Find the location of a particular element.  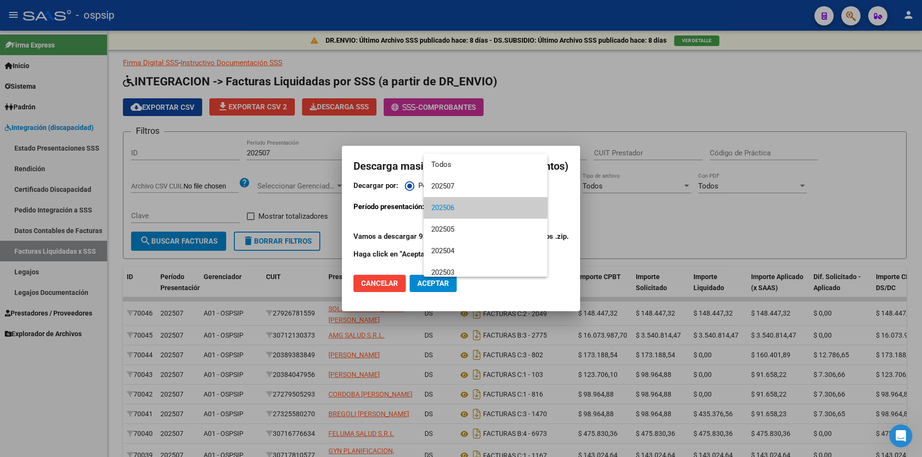

span: Todos is located at coordinates (485, 165).